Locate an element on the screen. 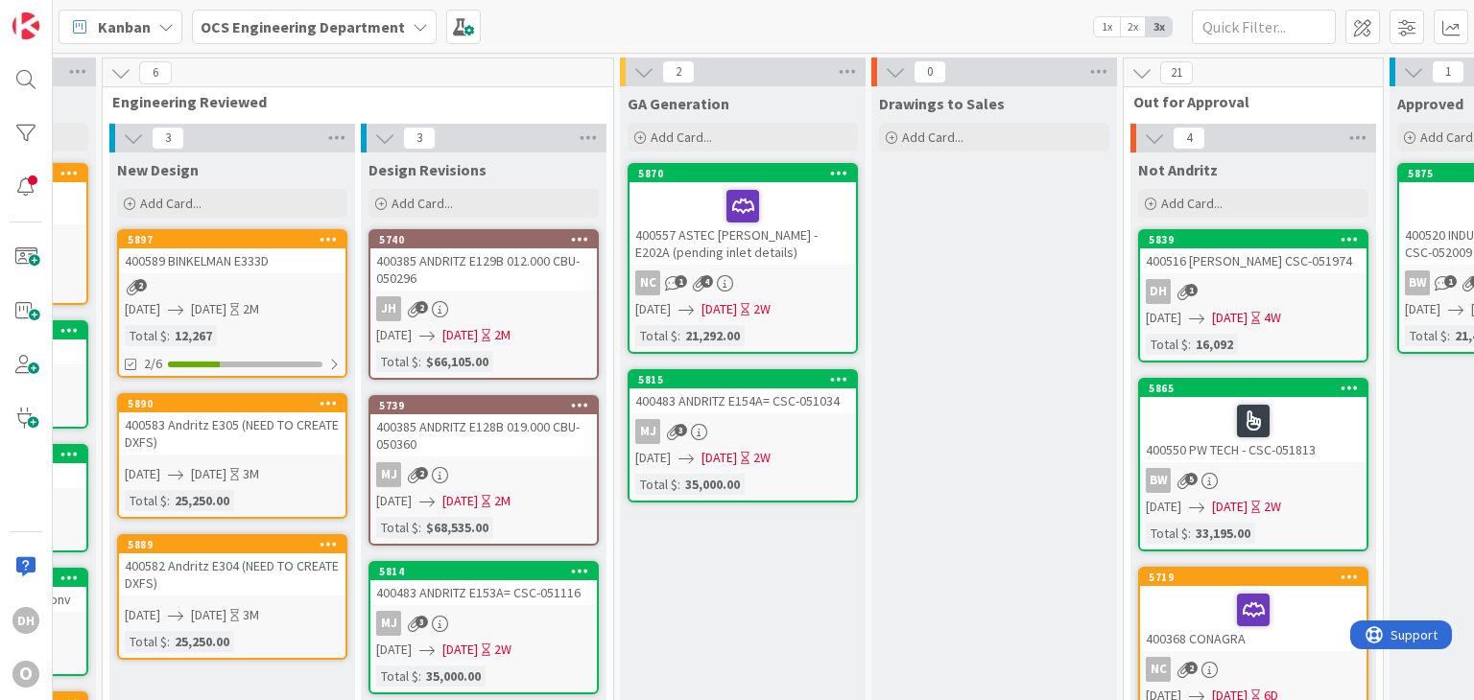 This screenshot has height=700, width=1474. span: Design Revisions is located at coordinates (427, 170).